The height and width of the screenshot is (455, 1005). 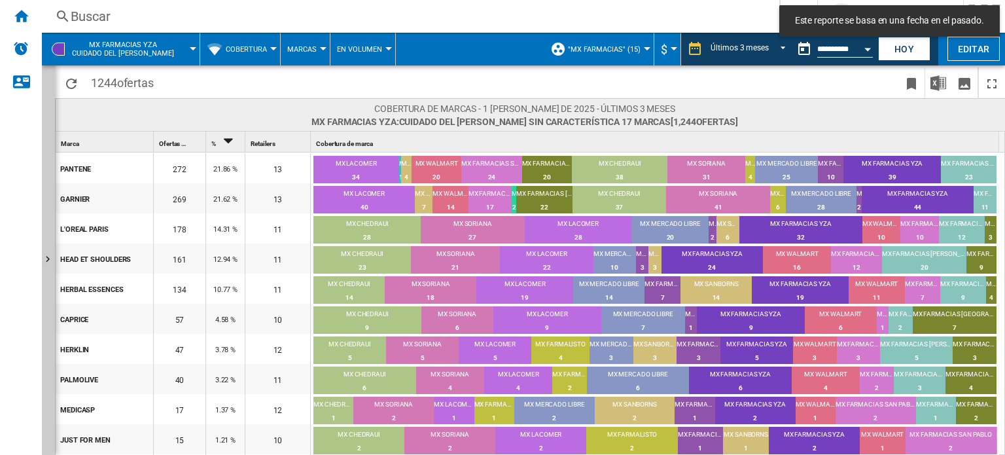 I want to click on div: 22, so click(x=546, y=268).